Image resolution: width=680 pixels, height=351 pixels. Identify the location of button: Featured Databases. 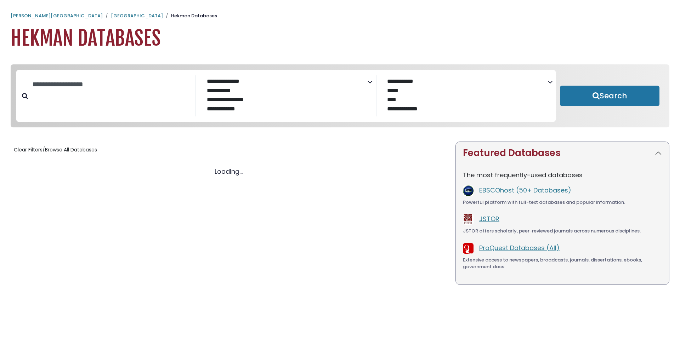
(562, 153).